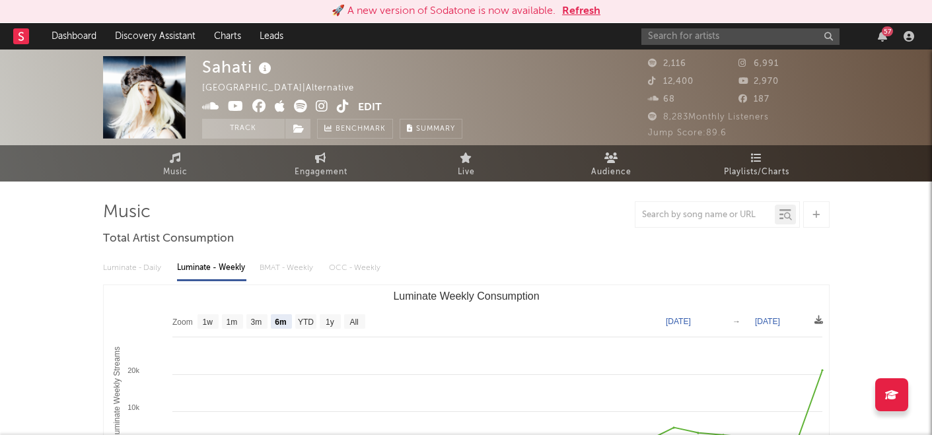 The width and height of the screenshot is (932, 435). I want to click on button: 57, so click(882, 36).